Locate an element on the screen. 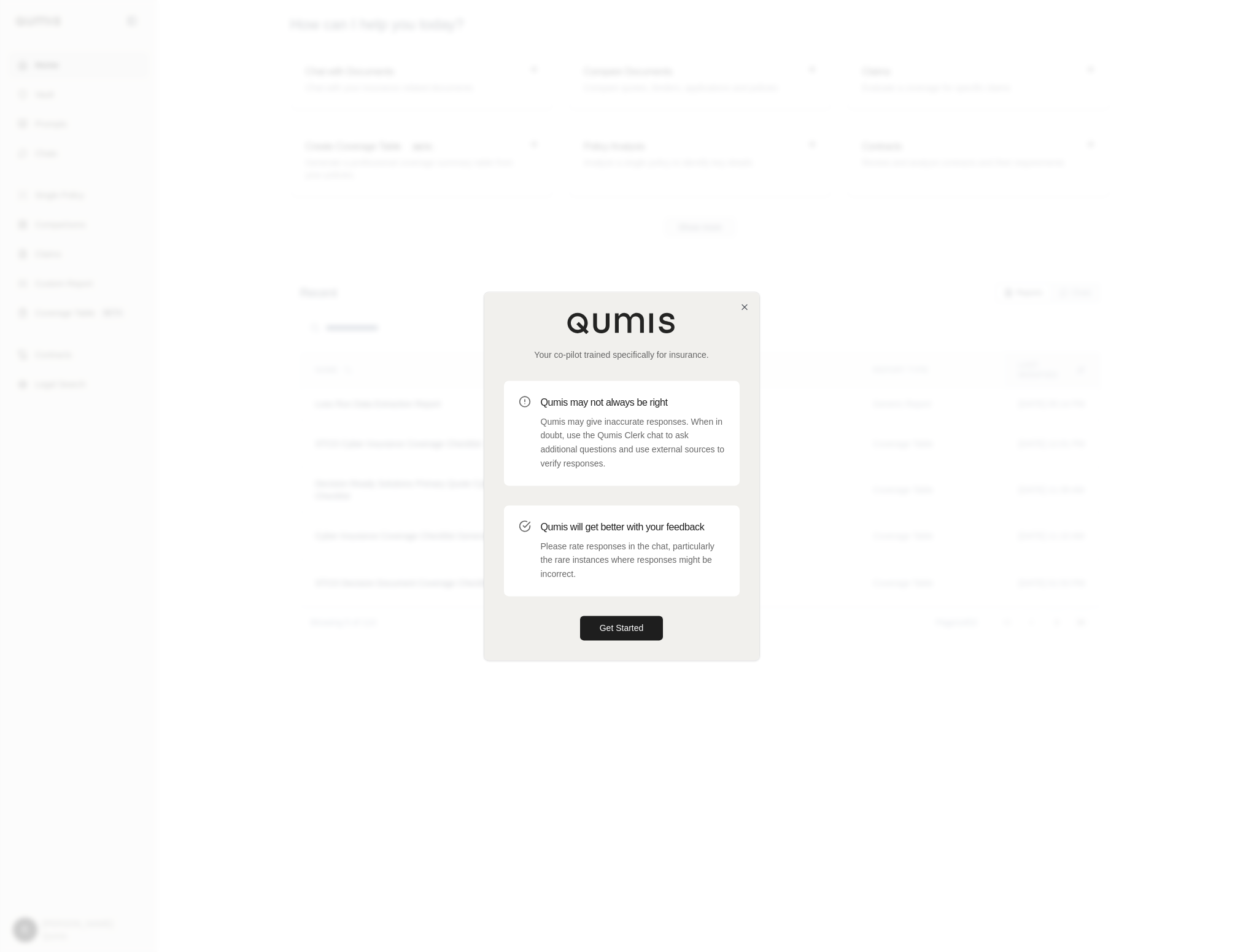  h3: Qumis may not always be right is located at coordinates (633, 403).